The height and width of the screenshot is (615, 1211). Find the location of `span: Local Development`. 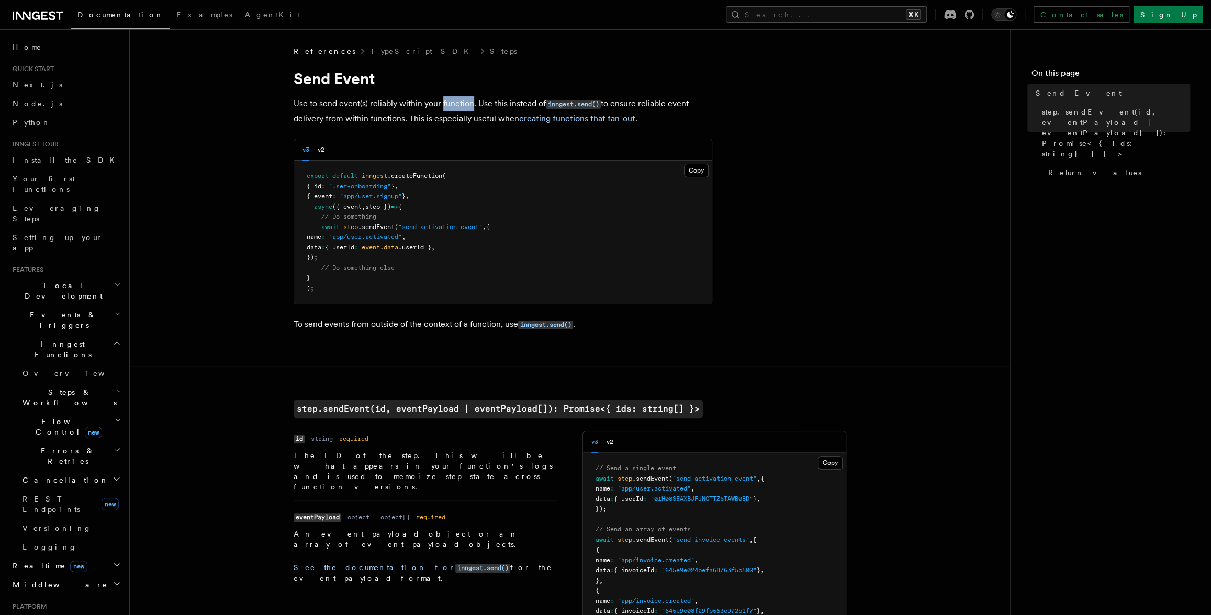

span: Local Development is located at coordinates (61, 291).